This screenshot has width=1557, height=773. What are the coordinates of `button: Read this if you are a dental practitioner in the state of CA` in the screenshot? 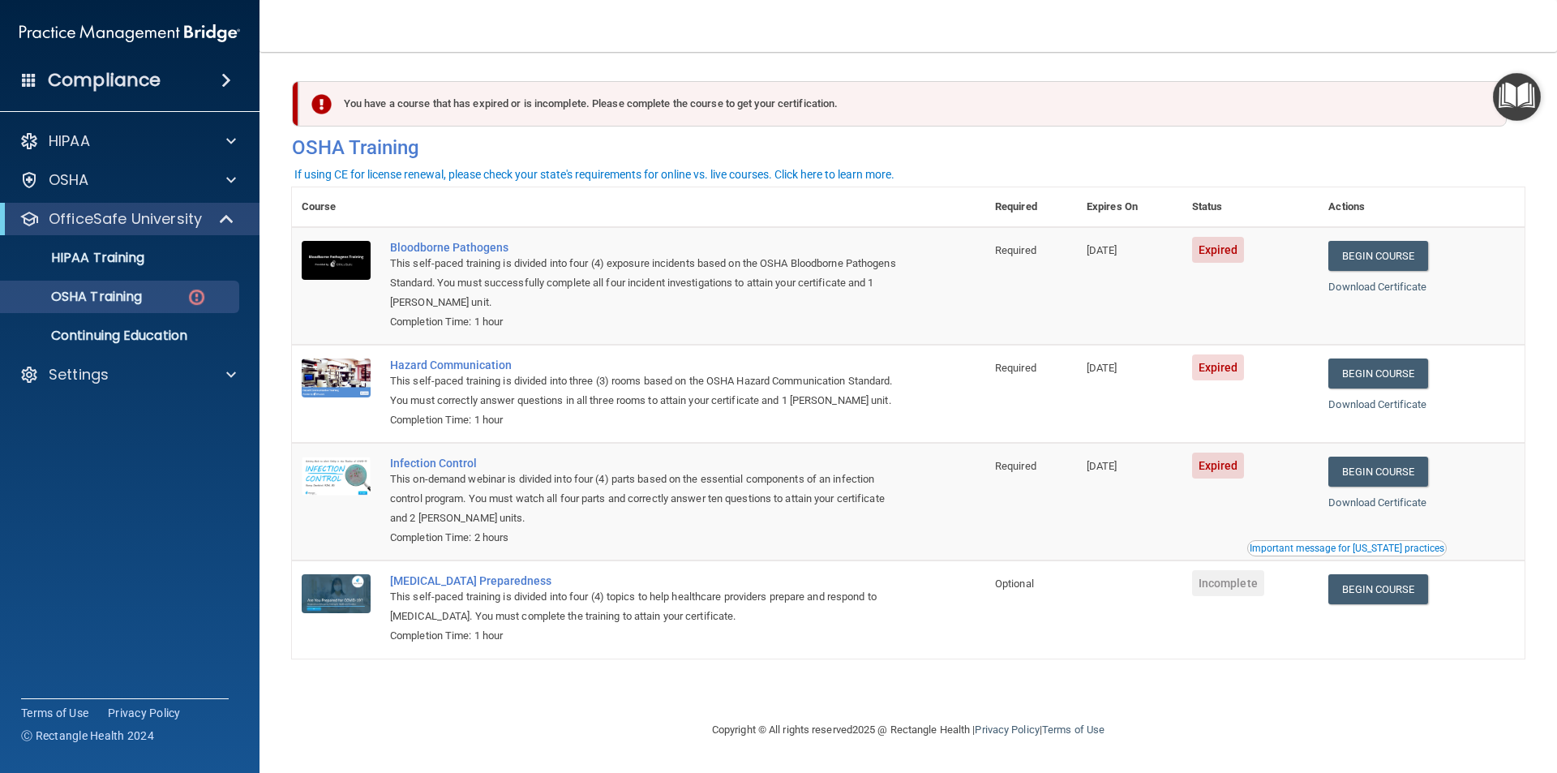 It's located at (1347, 548).